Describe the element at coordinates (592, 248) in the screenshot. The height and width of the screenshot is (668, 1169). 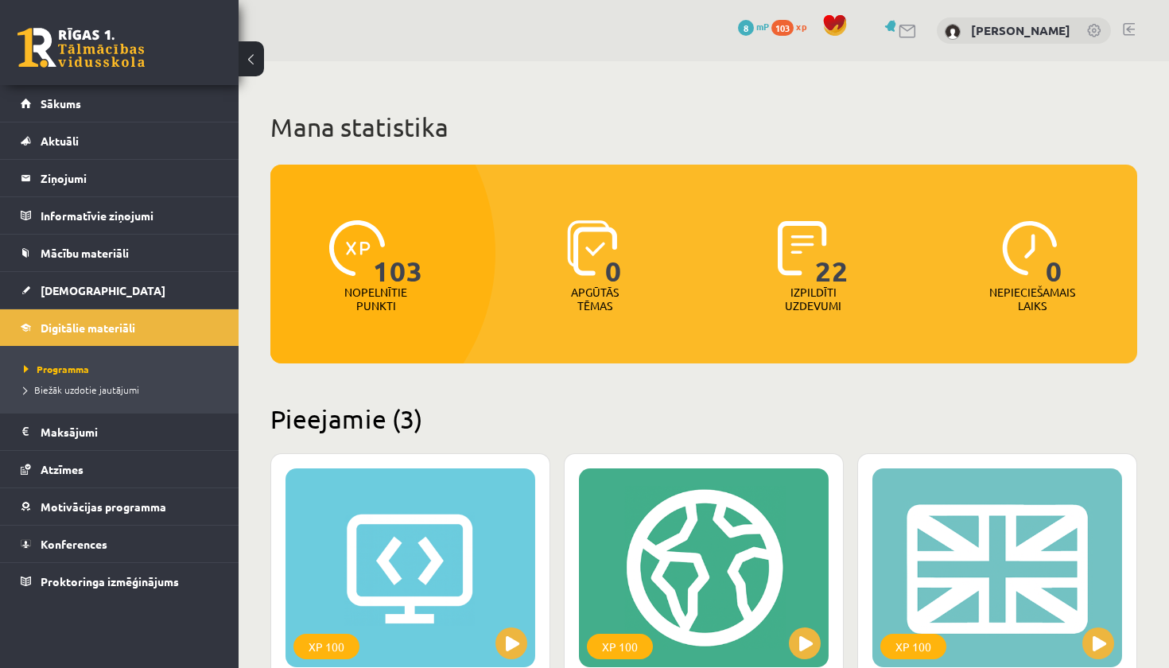
I see `img: icon-learned-topics-4a711ccc23c960034f471b6e78daf4a3bad4a20eaf4de84257b87e66633f6470.svg` at that location.